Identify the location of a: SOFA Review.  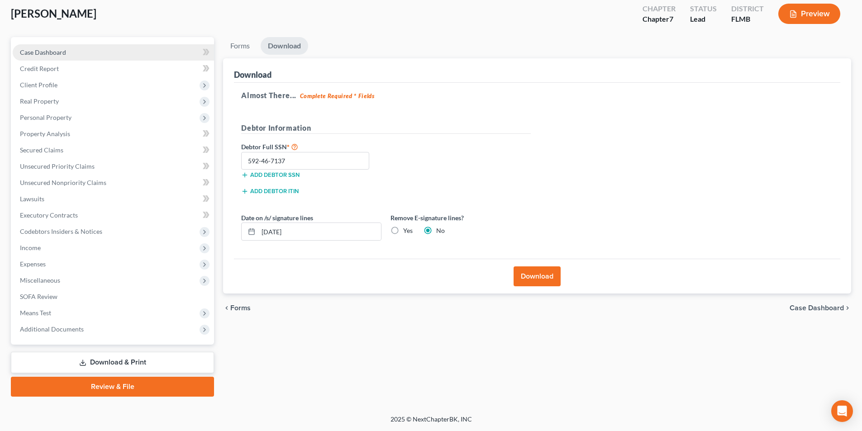
(113, 297).